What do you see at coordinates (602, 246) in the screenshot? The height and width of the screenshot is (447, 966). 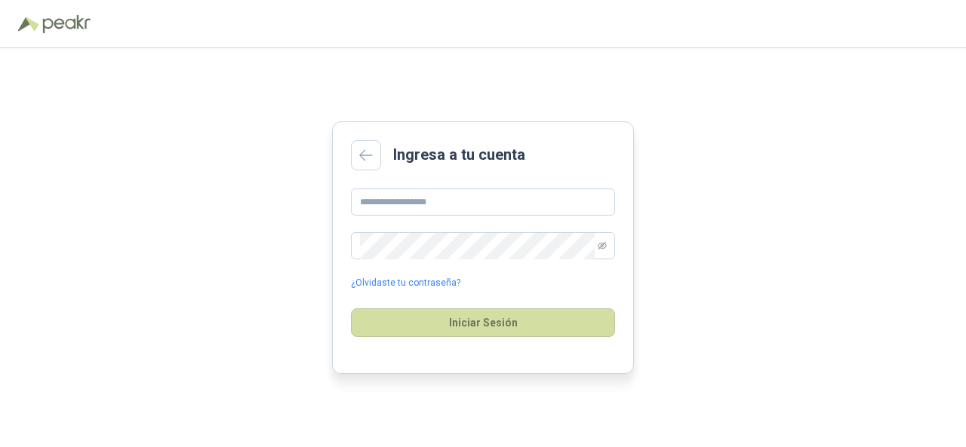 I see `span: eye-invisible` at bounding box center [602, 246].